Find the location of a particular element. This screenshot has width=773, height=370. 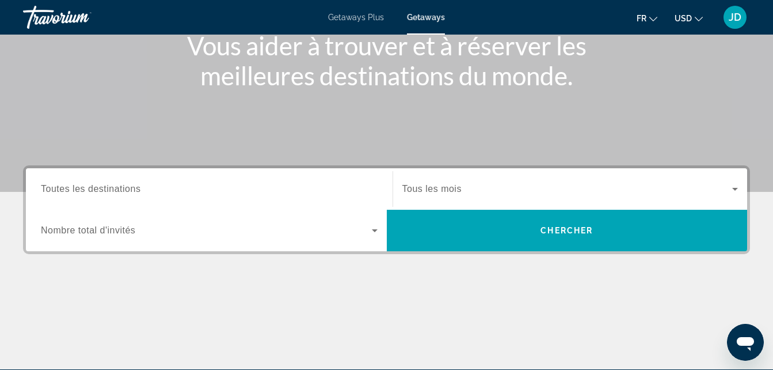

a: Getaways Plus is located at coordinates (356, 17).